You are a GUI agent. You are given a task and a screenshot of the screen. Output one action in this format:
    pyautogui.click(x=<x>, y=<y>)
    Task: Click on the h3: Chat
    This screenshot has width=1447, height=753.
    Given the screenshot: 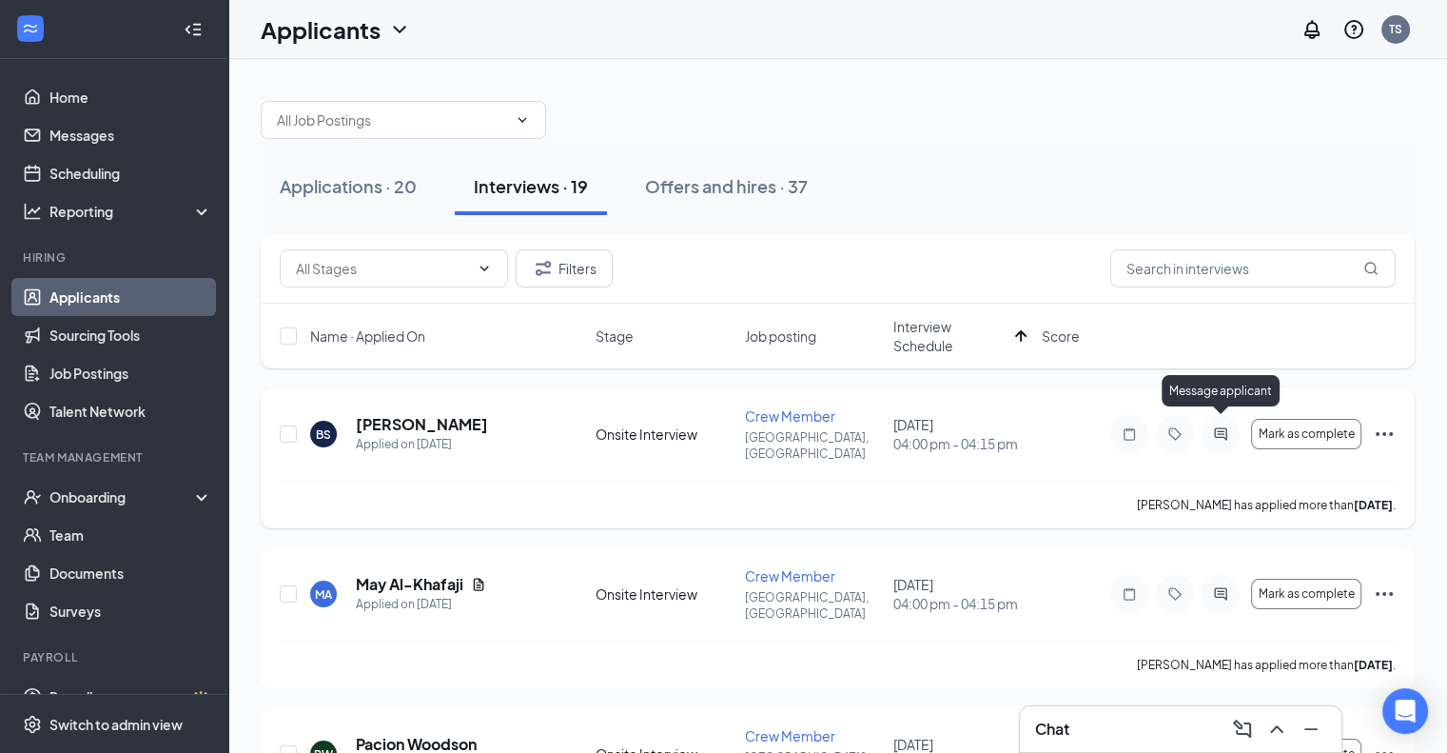 What is the action you would take?
    pyautogui.click(x=1052, y=729)
    